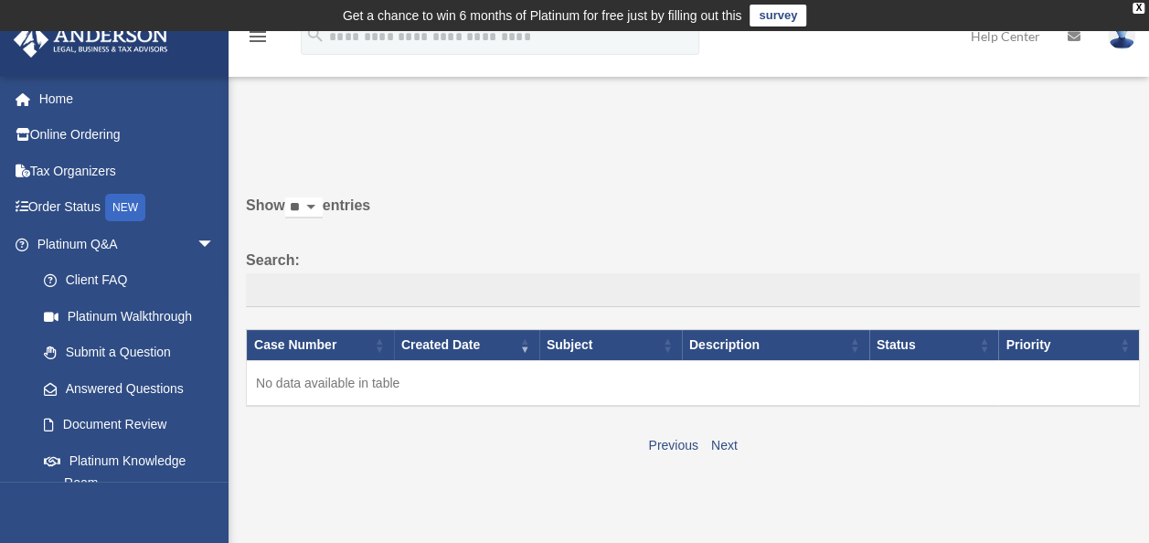  I want to click on div: close, so click(1138, 8).